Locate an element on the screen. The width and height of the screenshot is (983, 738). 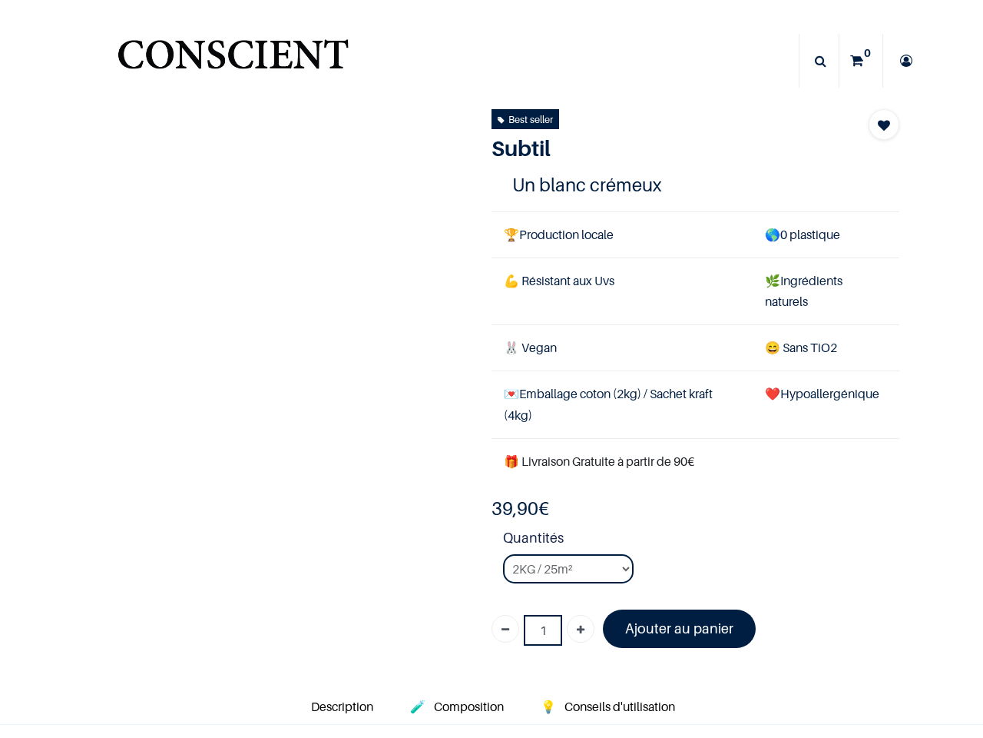
button: Add to wishlist is located at coordinates (884, 124).